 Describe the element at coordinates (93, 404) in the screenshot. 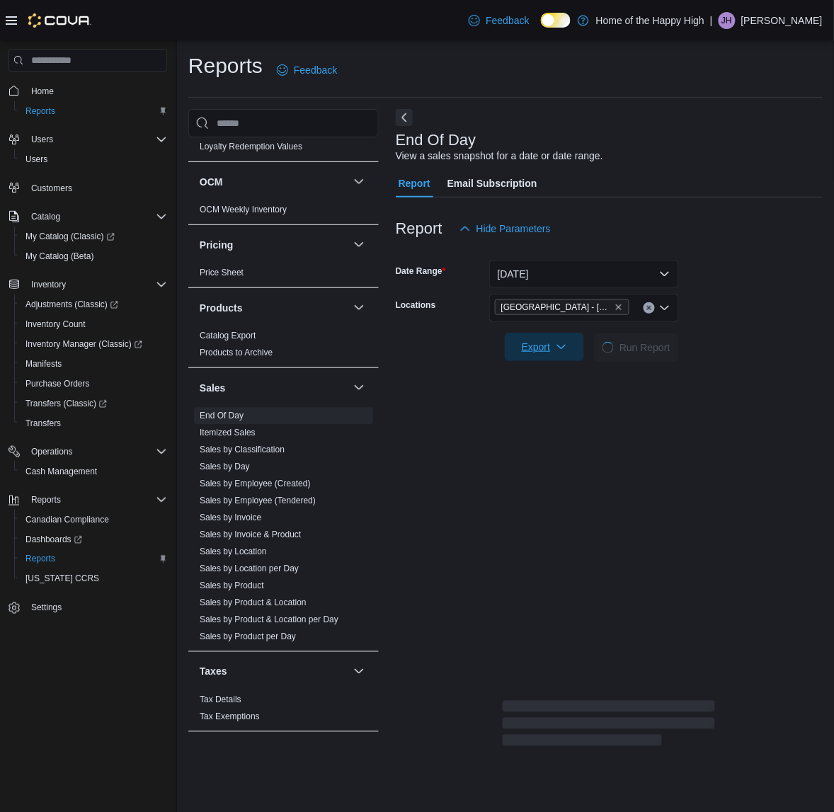

I see `span: Transfers (Classic)` at that location.